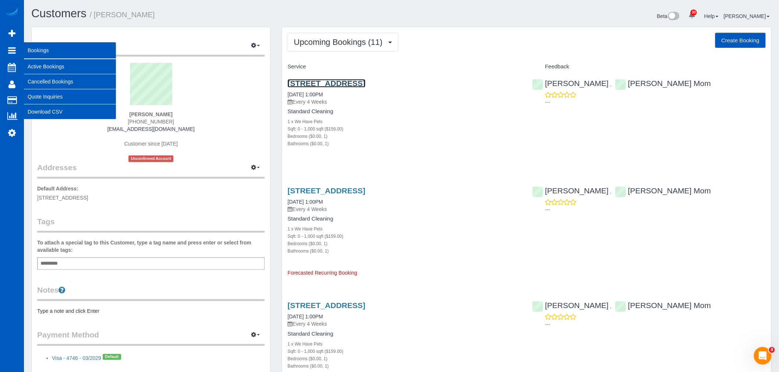  I want to click on ul: Bookings, so click(70, 89).